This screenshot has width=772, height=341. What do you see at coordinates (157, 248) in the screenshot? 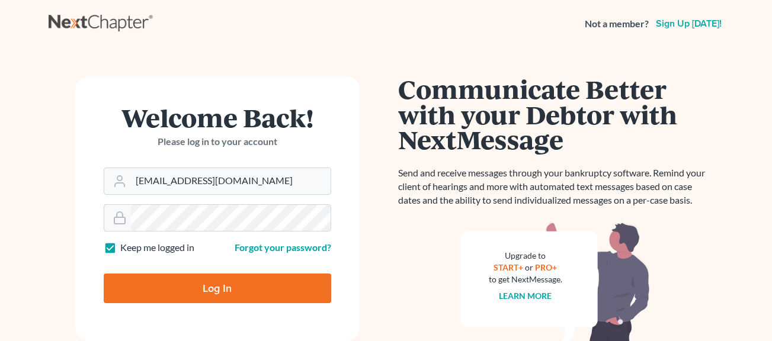
I see `label: Keep me logged in` at bounding box center [157, 248].